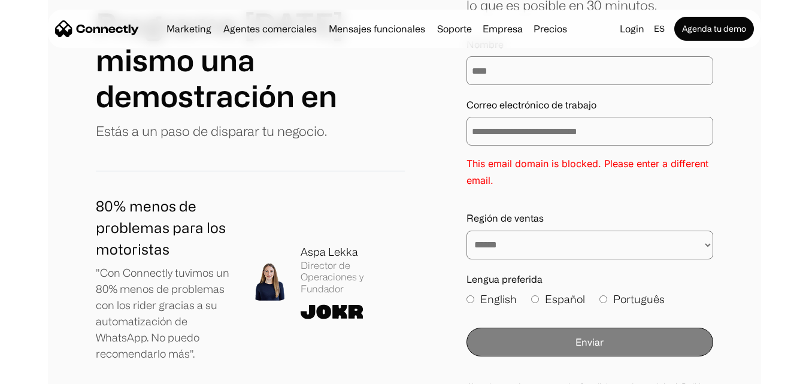 This screenshot has width=809, height=384. I want to click on div: Director de Operaciones y Fundador, so click(352, 277).